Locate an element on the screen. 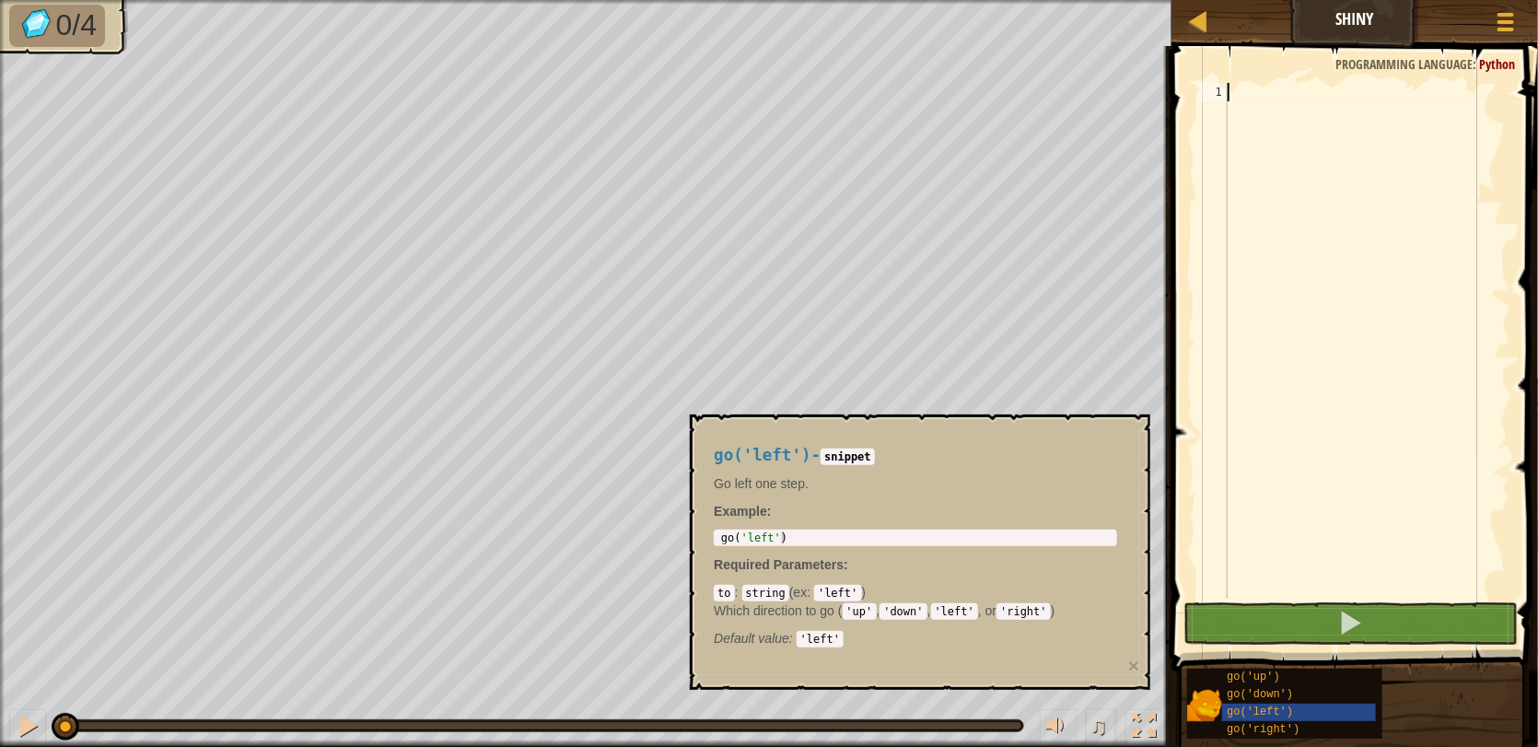 This screenshot has height=747, width=1538. button: Shift+Enter: Run current code. is located at coordinates (1350, 624).